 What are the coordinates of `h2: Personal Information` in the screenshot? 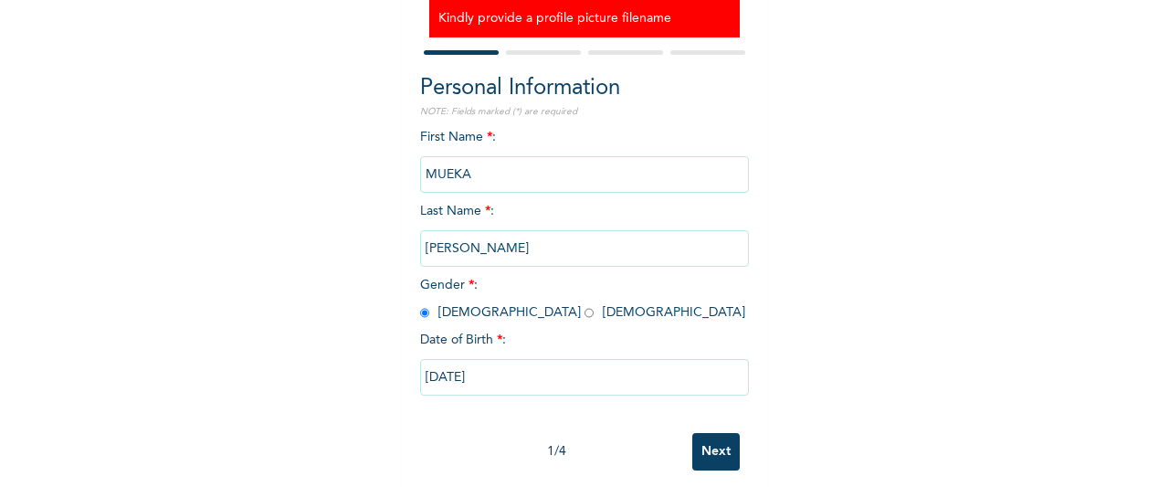 It's located at (584, 89).